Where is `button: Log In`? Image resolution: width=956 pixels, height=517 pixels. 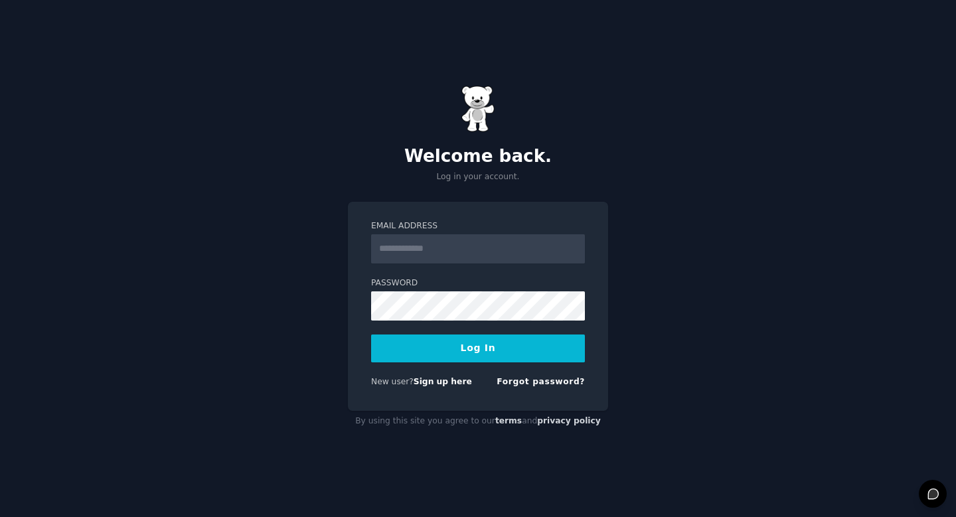
button: Log In is located at coordinates (478, 348).